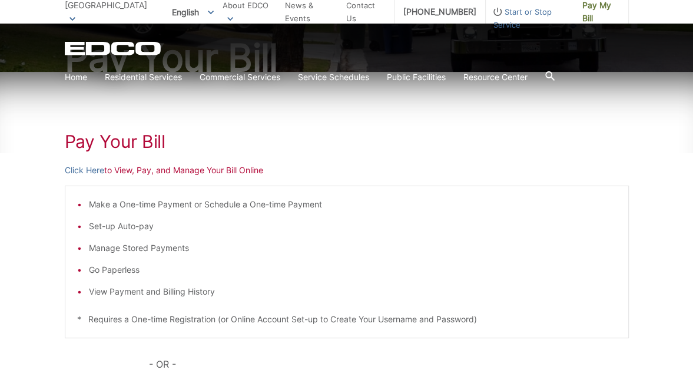 The image size is (693, 373). What do you see at coordinates (192, 12) in the screenshot?
I see `span: English` at bounding box center [192, 12].